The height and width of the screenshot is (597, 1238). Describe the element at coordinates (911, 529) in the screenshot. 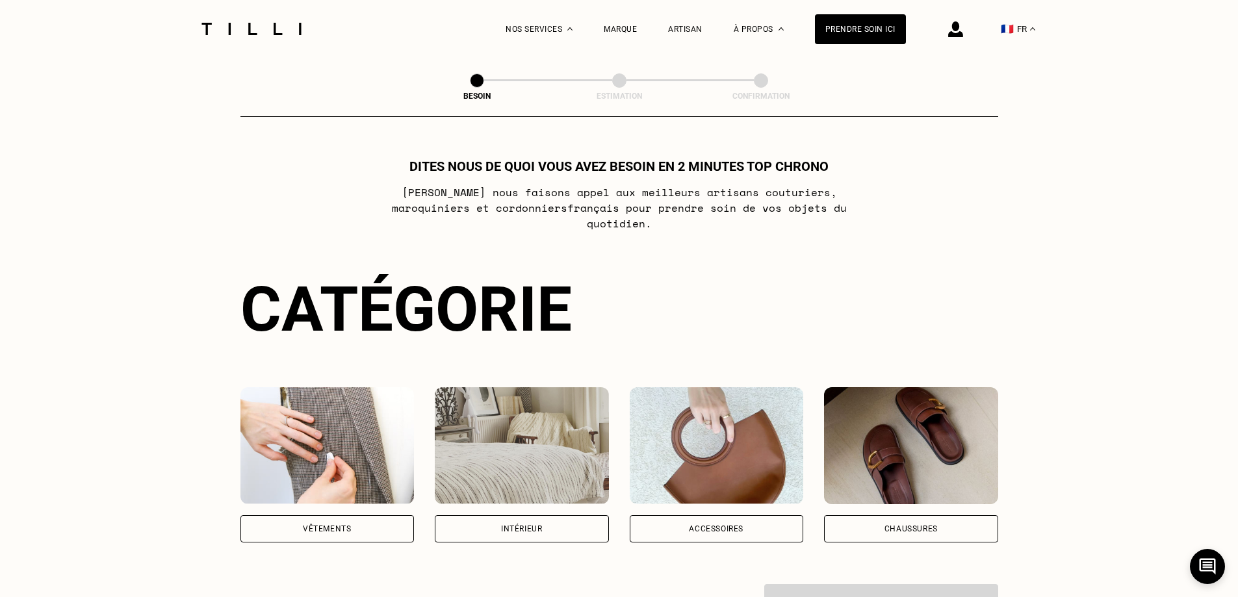

I see `div: Chaussures` at that location.